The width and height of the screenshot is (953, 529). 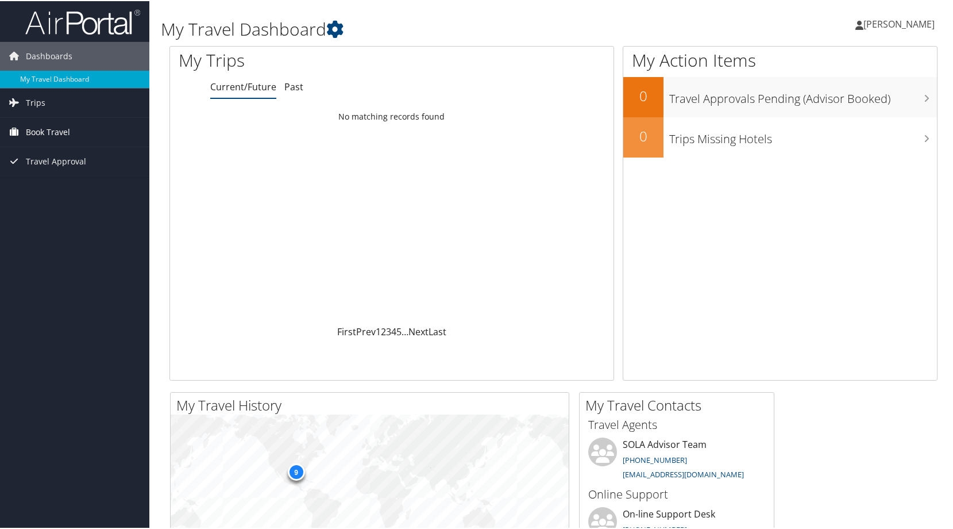 I want to click on li: SOLA Advisor Team, so click(x=677, y=460).